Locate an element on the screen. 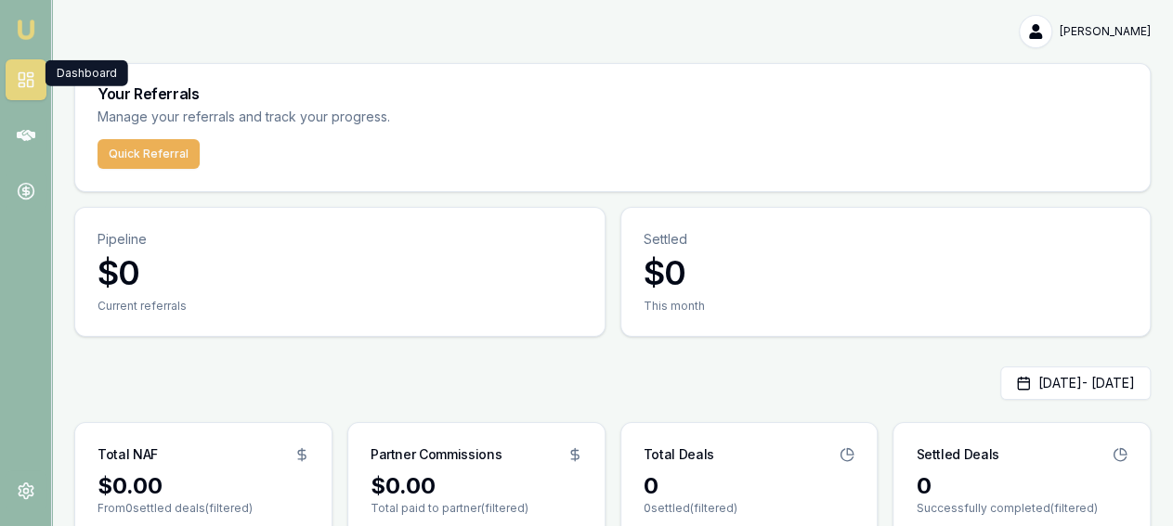 The height and width of the screenshot is (526, 1173). img: emu-icon-u.png is located at coordinates (26, 30).